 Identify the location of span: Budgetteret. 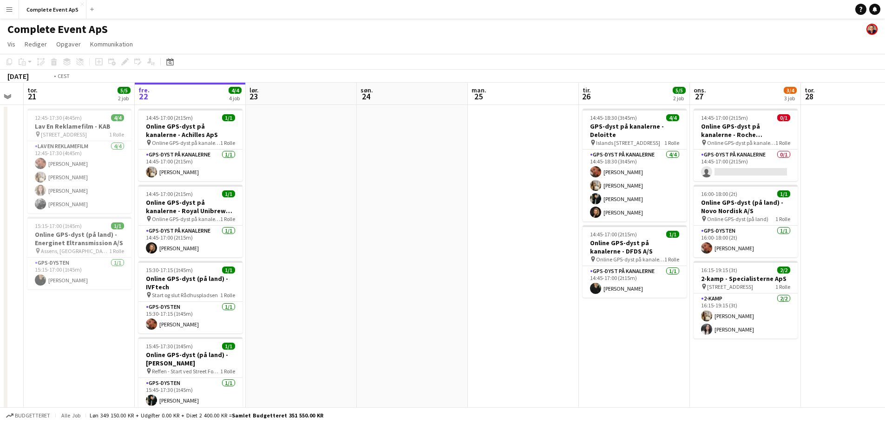
(33, 416).